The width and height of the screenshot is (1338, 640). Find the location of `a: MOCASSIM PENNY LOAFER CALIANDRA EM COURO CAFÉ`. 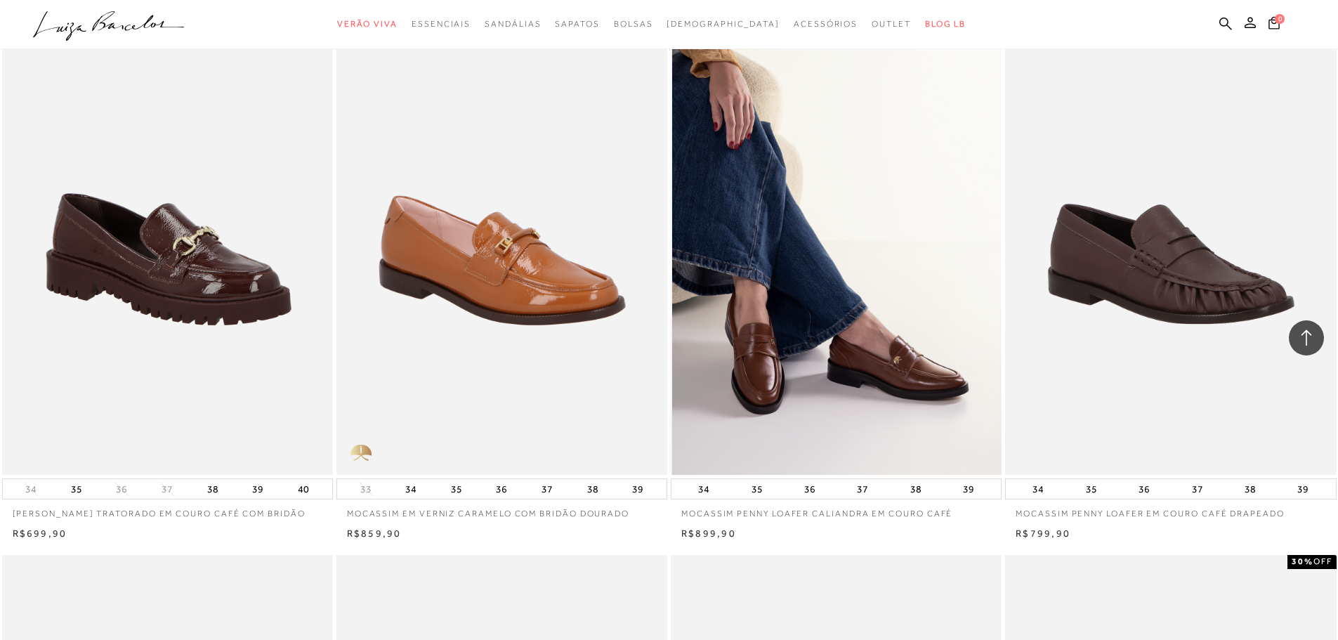

a: MOCASSIM PENNY LOAFER CALIANDRA EM COURO CAFÉ is located at coordinates (836, 509).